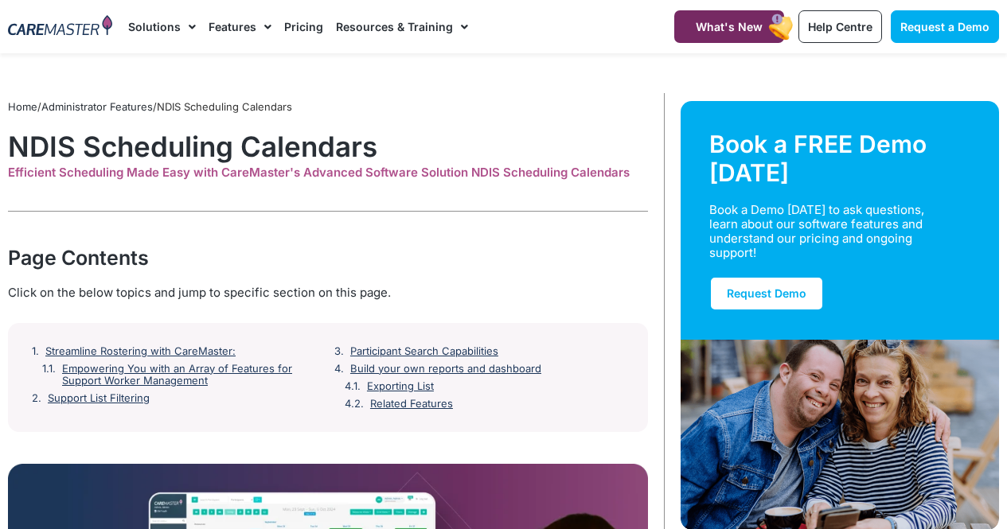 This screenshot has width=1007, height=529. What do you see at coordinates (97, 107) in the screenshot?
I see `a: Administrator Features` at bounding box center [97, 107].